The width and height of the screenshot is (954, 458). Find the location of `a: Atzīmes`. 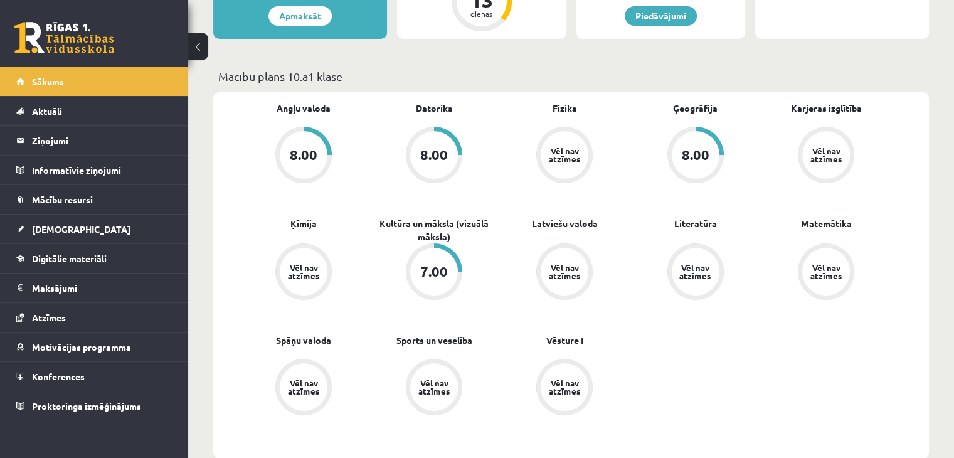

a: Atzīmes is located at coordinates (94, 317).